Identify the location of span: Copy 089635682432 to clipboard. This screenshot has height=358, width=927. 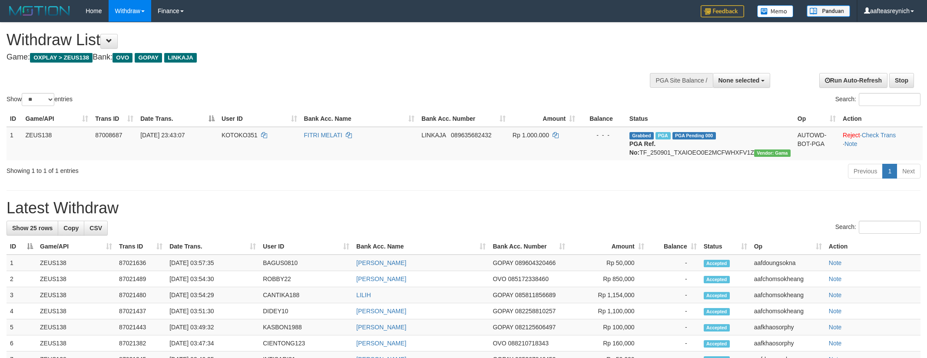
(471, 135).